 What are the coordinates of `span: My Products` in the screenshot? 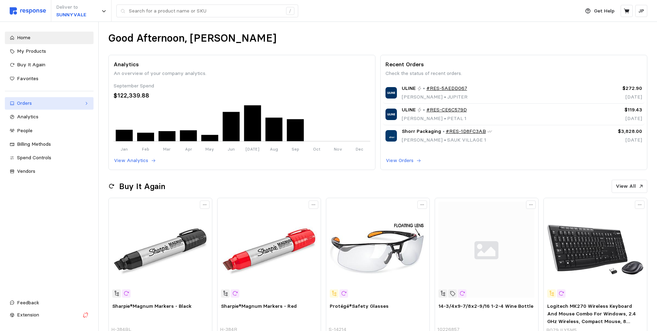 It's located at (32, 51).